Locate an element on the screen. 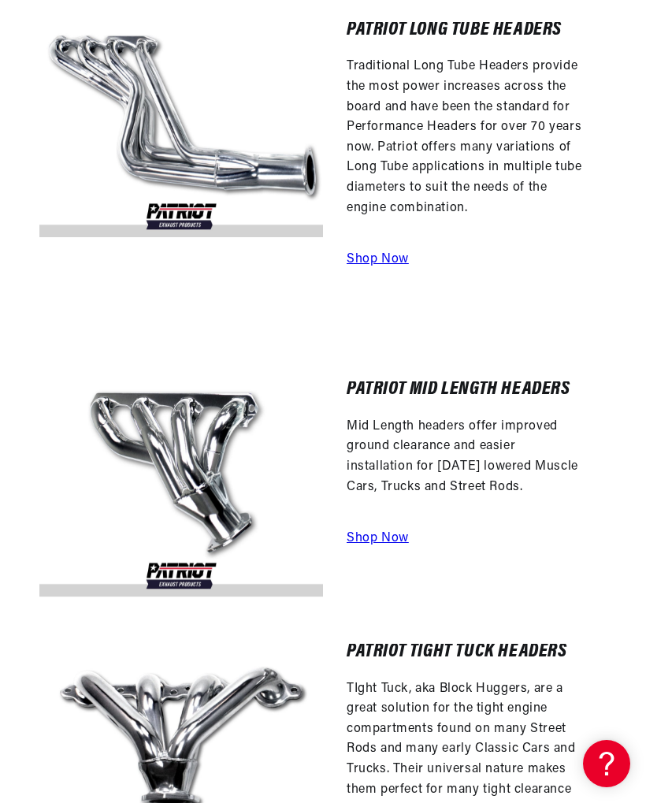  img: Patriot-Specific-Fit-Headers-v1588953834346.jpg is located at coordinates (181, 129).